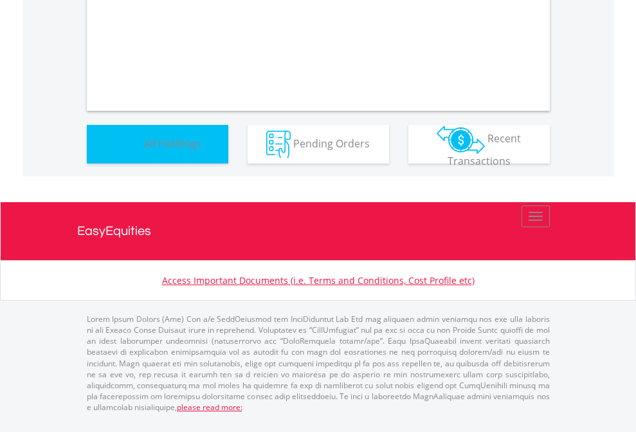  Describe the element at coordinates (279, 144) in the screenshot. I see `img: pending_instructions-wht.png` at that location.